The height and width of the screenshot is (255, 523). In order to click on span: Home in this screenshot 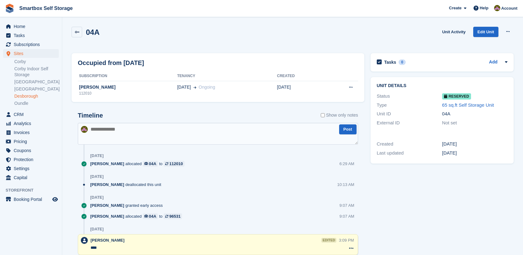, I will do `click(32, 26)`.